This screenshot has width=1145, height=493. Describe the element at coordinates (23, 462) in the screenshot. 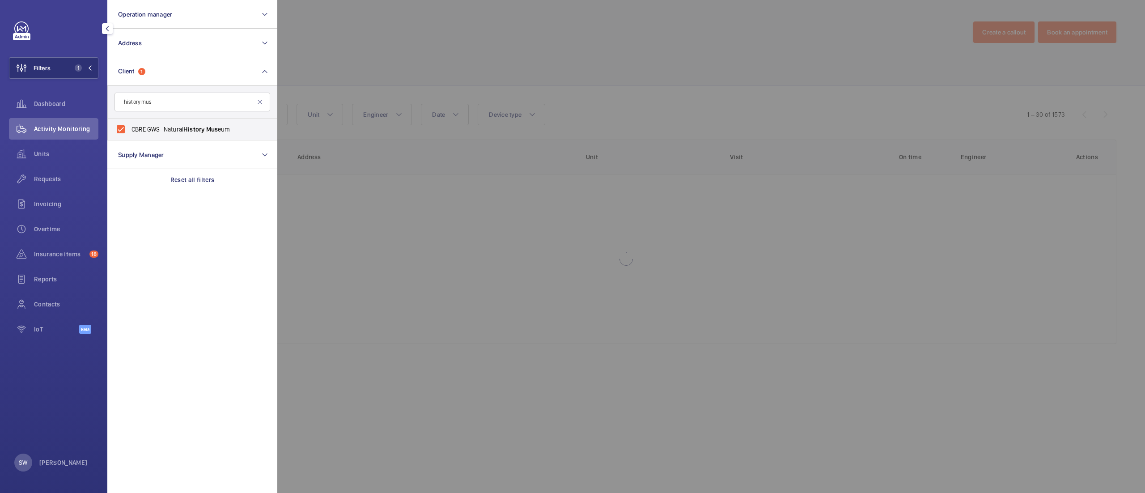

I see `p: SW` at that location.